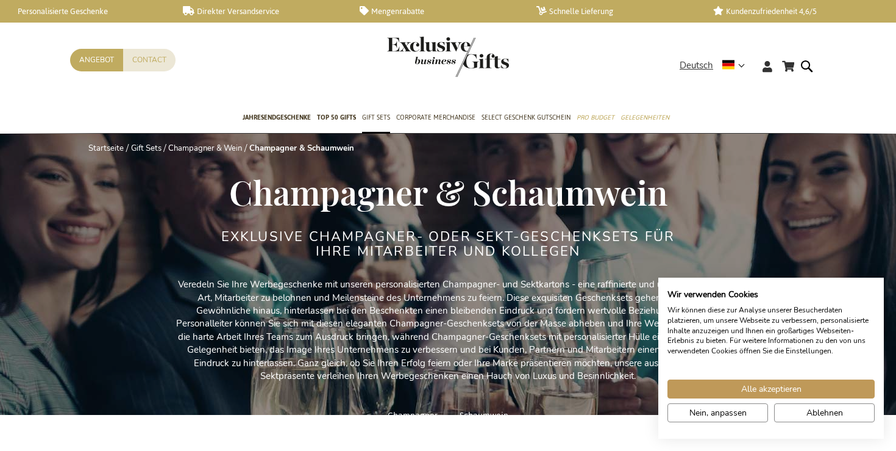 The height and width of the screenshot is (451, 896). What do you see at coordinates (645, 117) in the screenshot?
I see `span: Gelegenheiten` at bounding box center [645, 117].